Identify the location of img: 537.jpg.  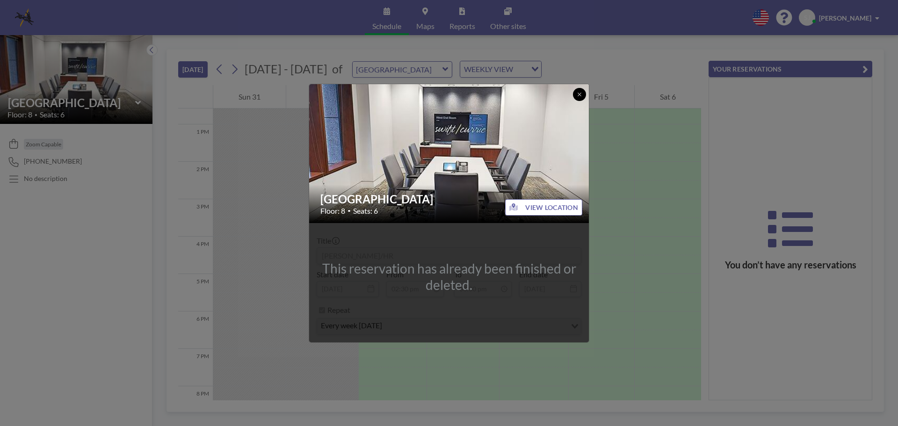
(450, 153).